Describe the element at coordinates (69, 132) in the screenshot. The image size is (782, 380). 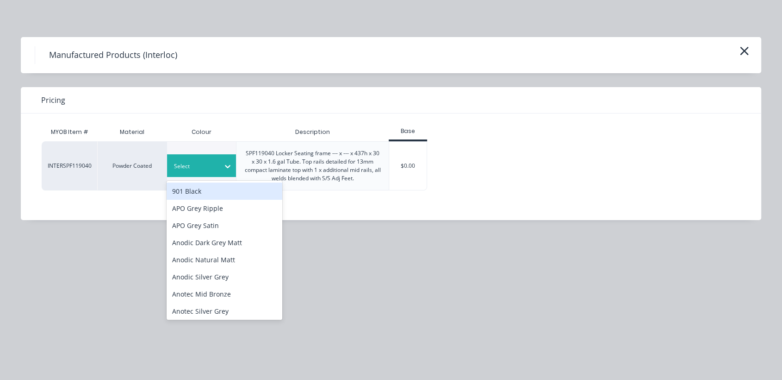
I see `div: MYOB Item #` at that location.